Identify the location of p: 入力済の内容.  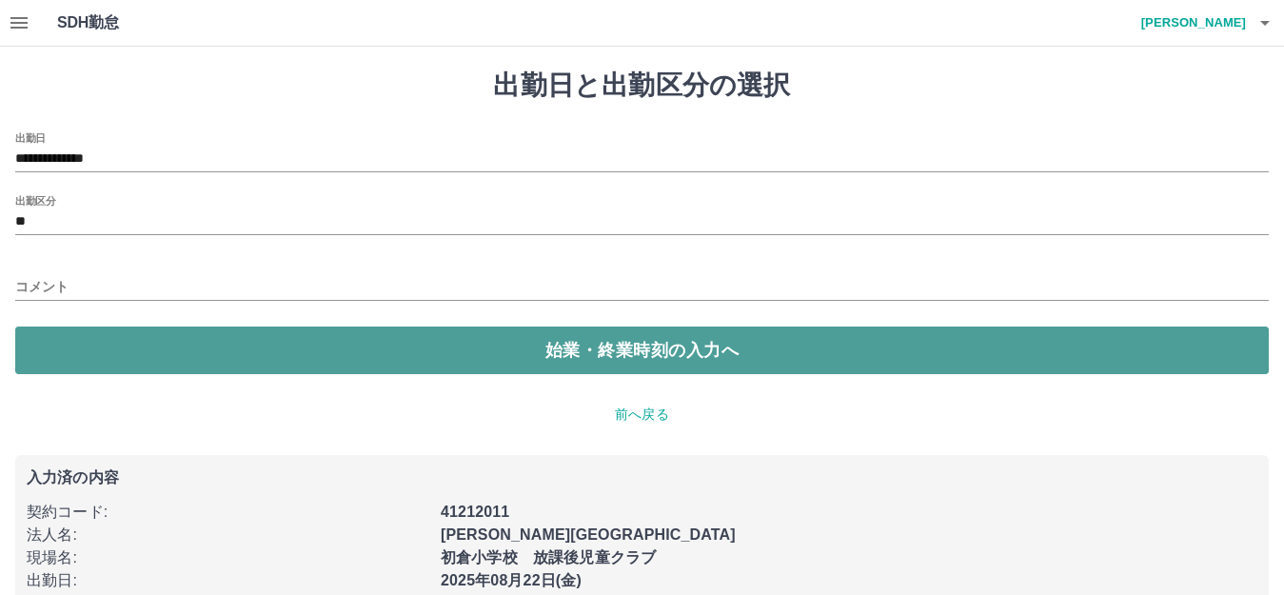
(641, 478).